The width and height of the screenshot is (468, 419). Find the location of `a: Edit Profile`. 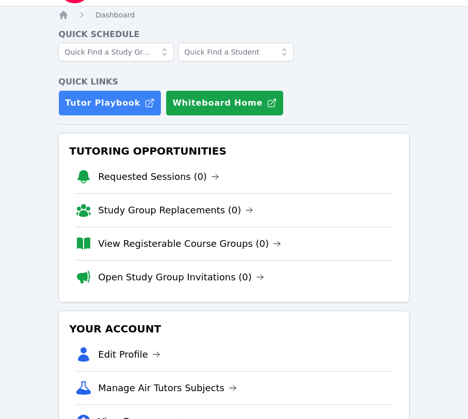

a: Edit Profile is located at coordinates (129, 355).